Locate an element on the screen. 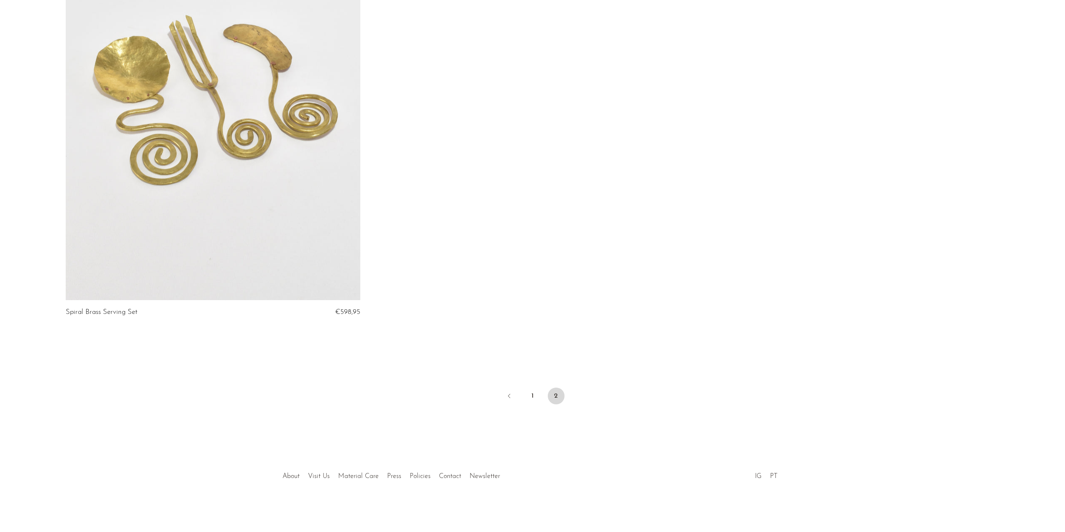  a: Contact is located at coordinates (450, 476).